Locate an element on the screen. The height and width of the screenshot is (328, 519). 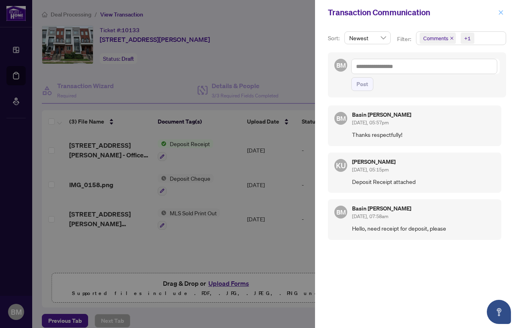
div: Transaction Communication is located at coordinates (411, 12).